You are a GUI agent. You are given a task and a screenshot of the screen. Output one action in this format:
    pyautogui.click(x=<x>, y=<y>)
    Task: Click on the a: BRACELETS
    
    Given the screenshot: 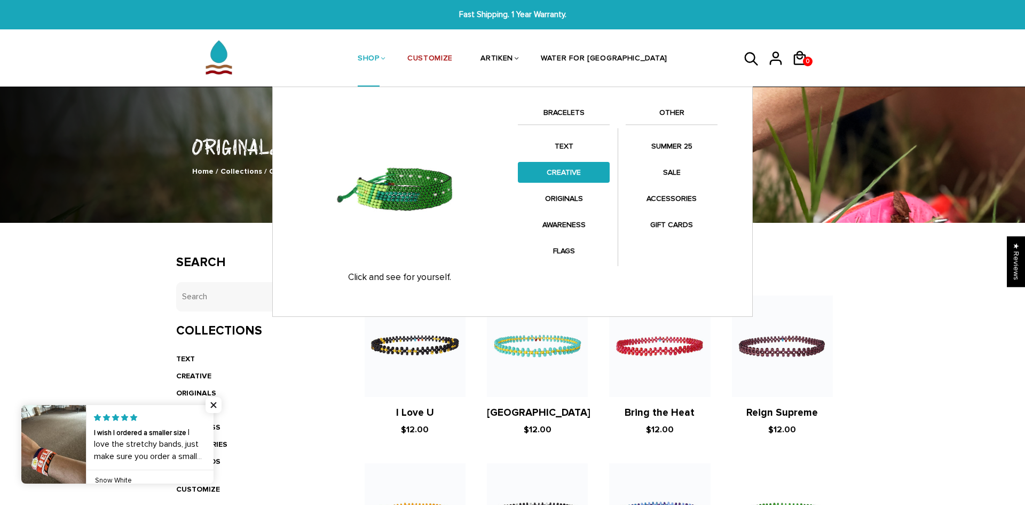 What is the action you would take?
    pyautogui.click(x=564, y=115)
    